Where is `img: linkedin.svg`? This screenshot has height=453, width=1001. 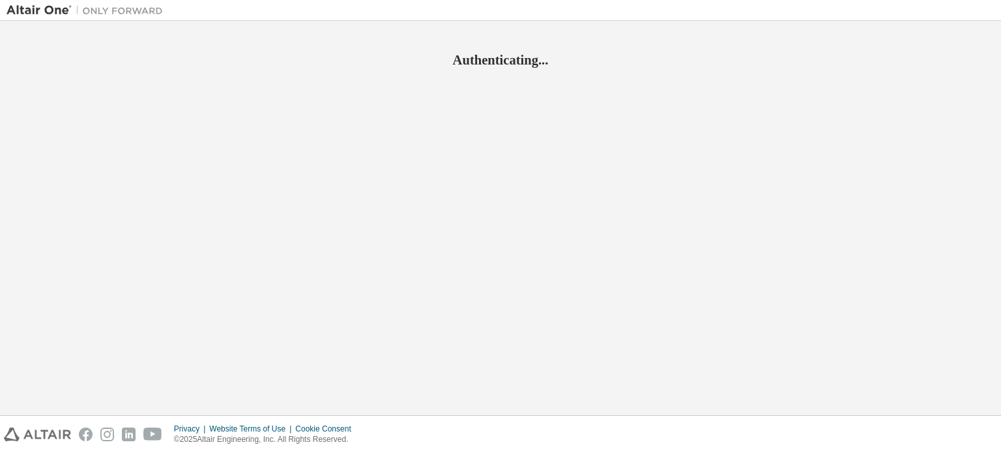
img: linkedin.svg is located at coordinates (128, 434).